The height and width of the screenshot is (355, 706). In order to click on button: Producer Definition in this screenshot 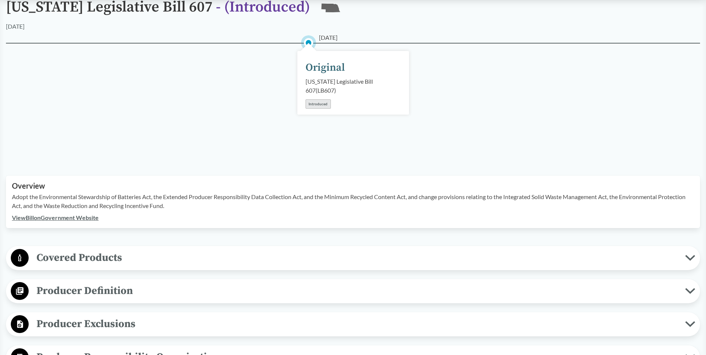, I will do `click(353, 291)`.